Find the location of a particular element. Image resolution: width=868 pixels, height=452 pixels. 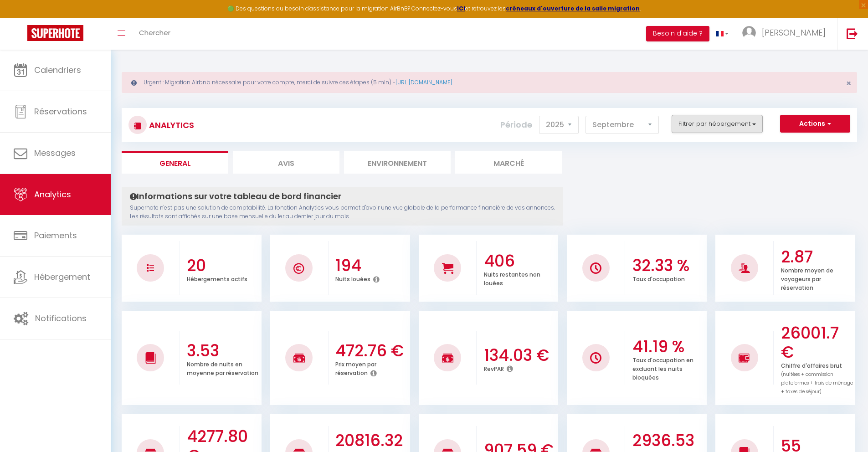

img: logout is located at coordinates (852, 33).